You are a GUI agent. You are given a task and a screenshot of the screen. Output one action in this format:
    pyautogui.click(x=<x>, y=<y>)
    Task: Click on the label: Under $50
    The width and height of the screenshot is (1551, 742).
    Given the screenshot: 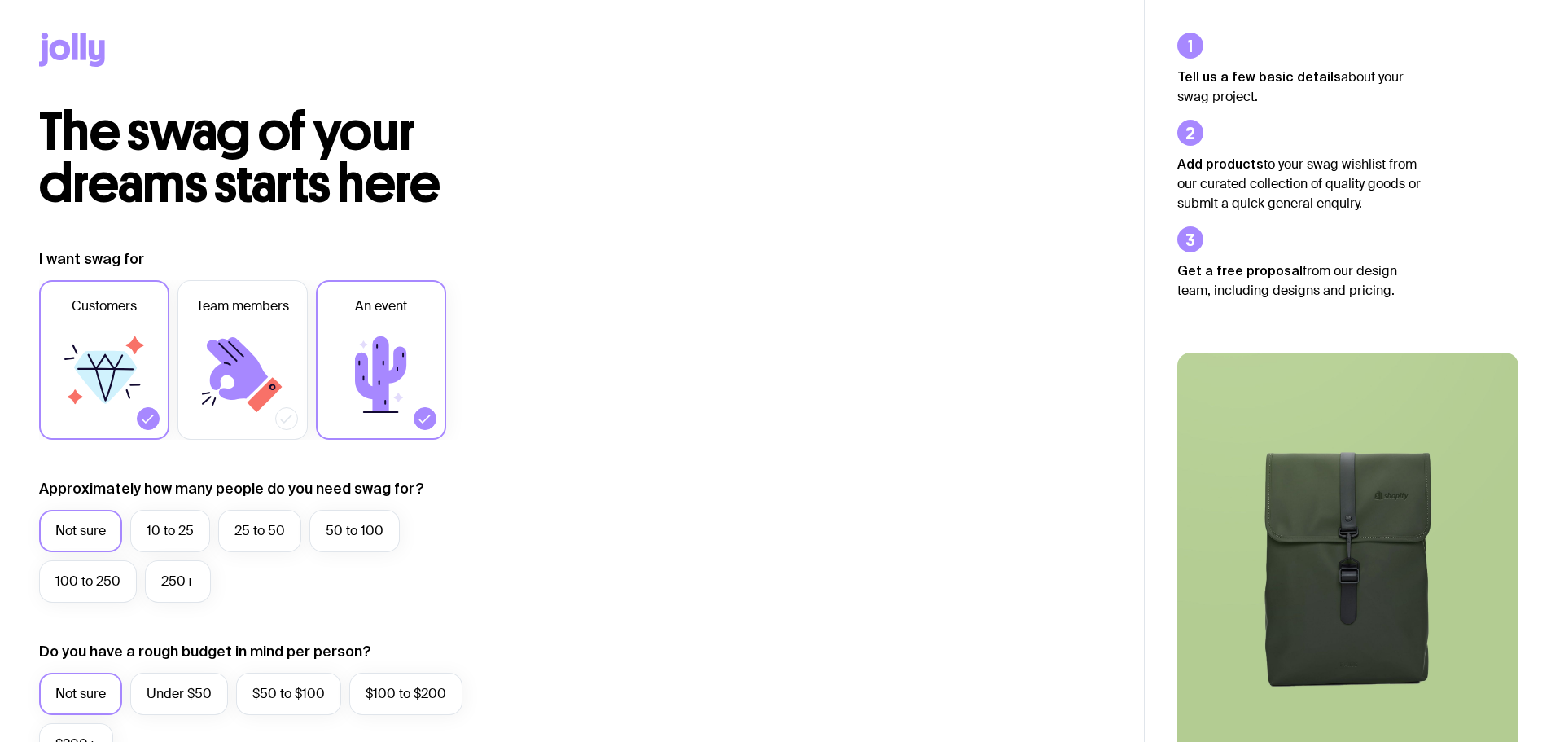 What is the action you would take?
    pyautogui.click(x=179, y=694)
    